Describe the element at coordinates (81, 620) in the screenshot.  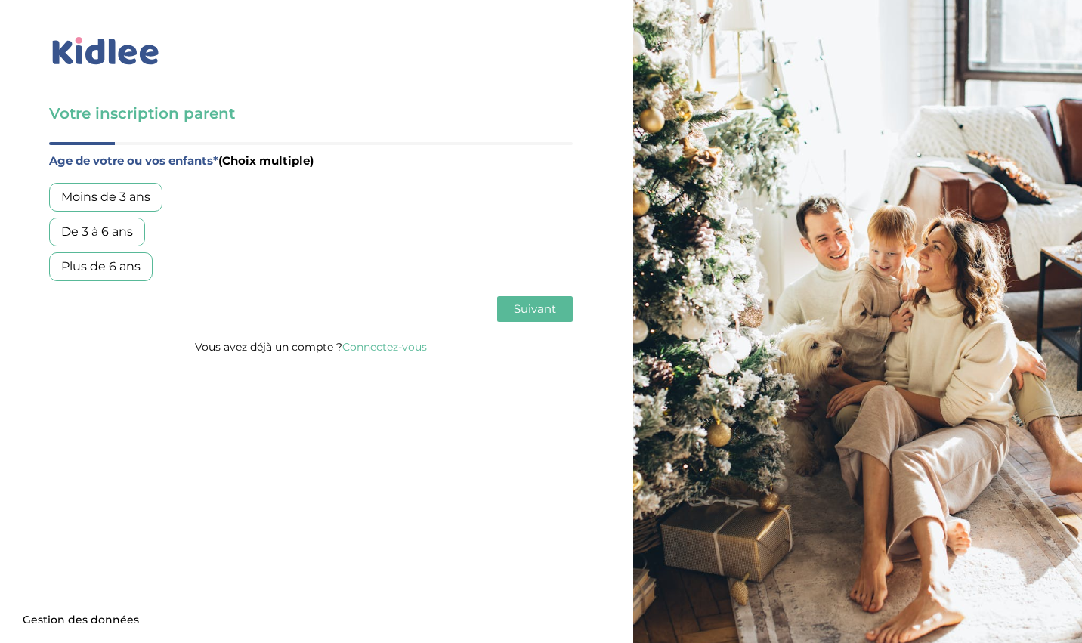
I see `span: Gestion des données` at that location.